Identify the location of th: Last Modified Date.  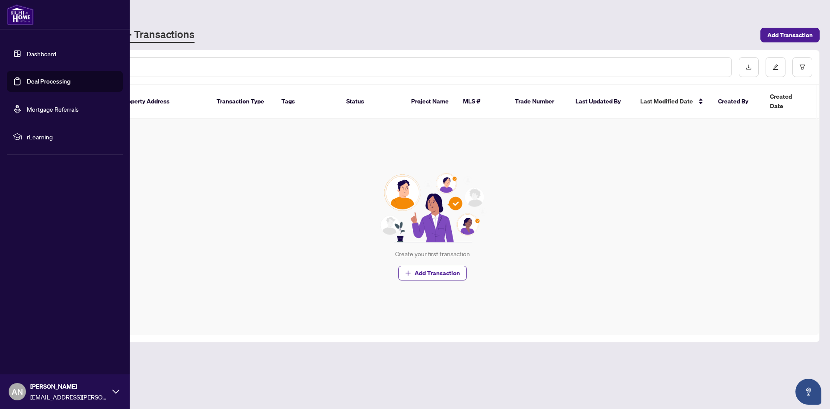
(672, 102).